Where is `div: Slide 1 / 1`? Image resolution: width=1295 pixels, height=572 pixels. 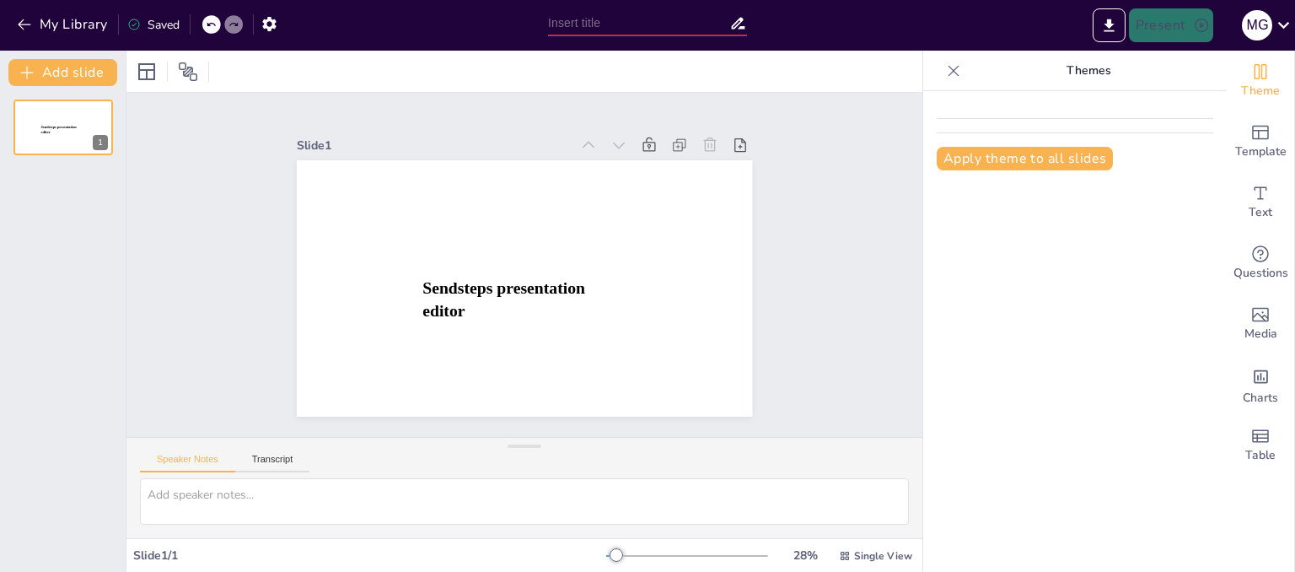 div: Slide 1 / 1 is located at coordinates (369, 555).